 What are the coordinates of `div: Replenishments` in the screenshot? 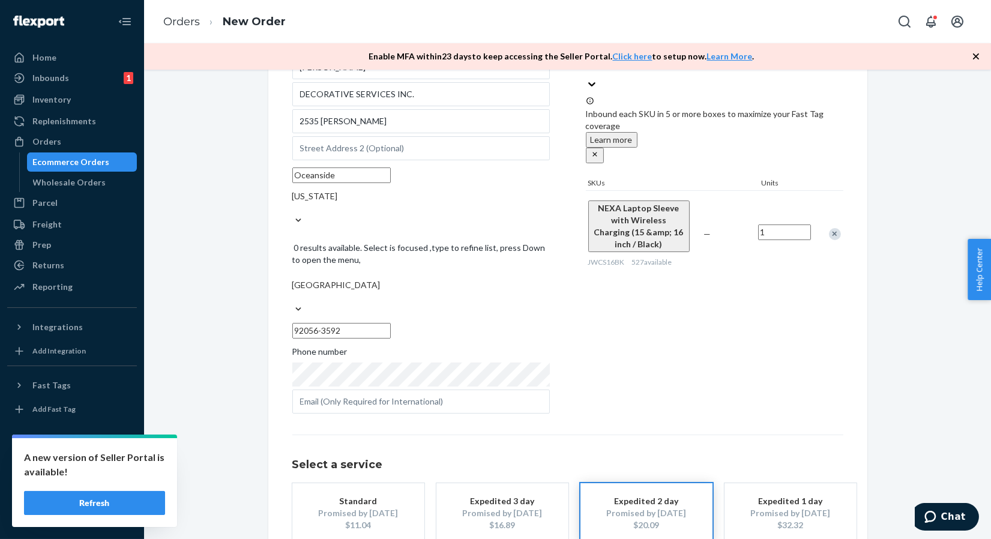 It's located at (64, 121).